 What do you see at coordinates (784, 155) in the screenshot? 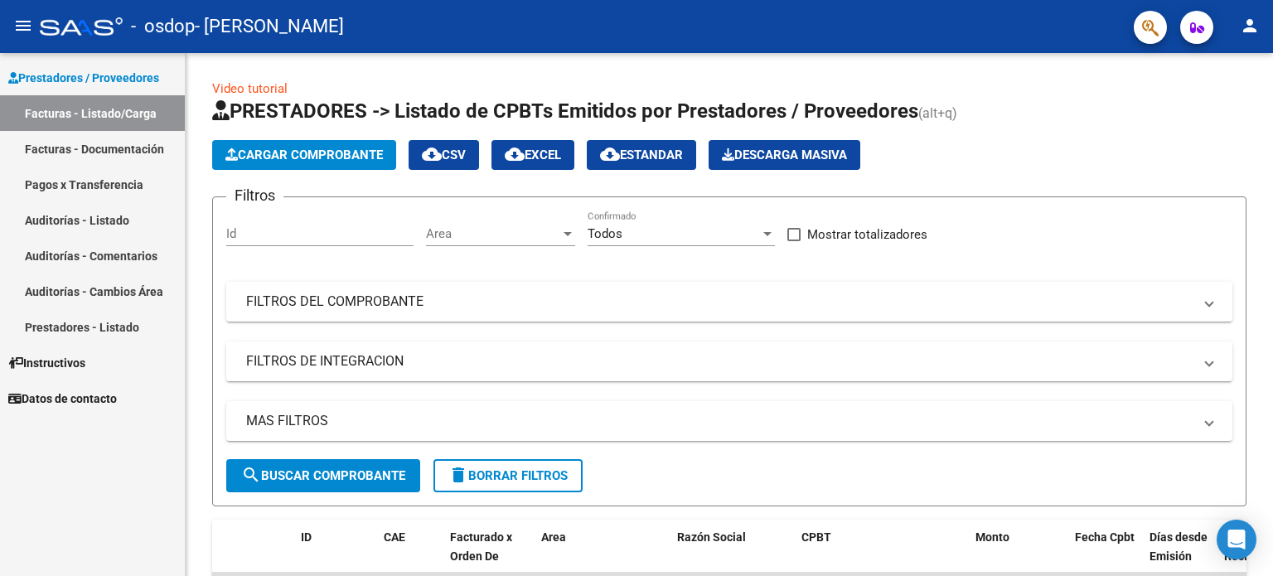
I see `button: Descarga Masiva` at bounding box center [784, 155].